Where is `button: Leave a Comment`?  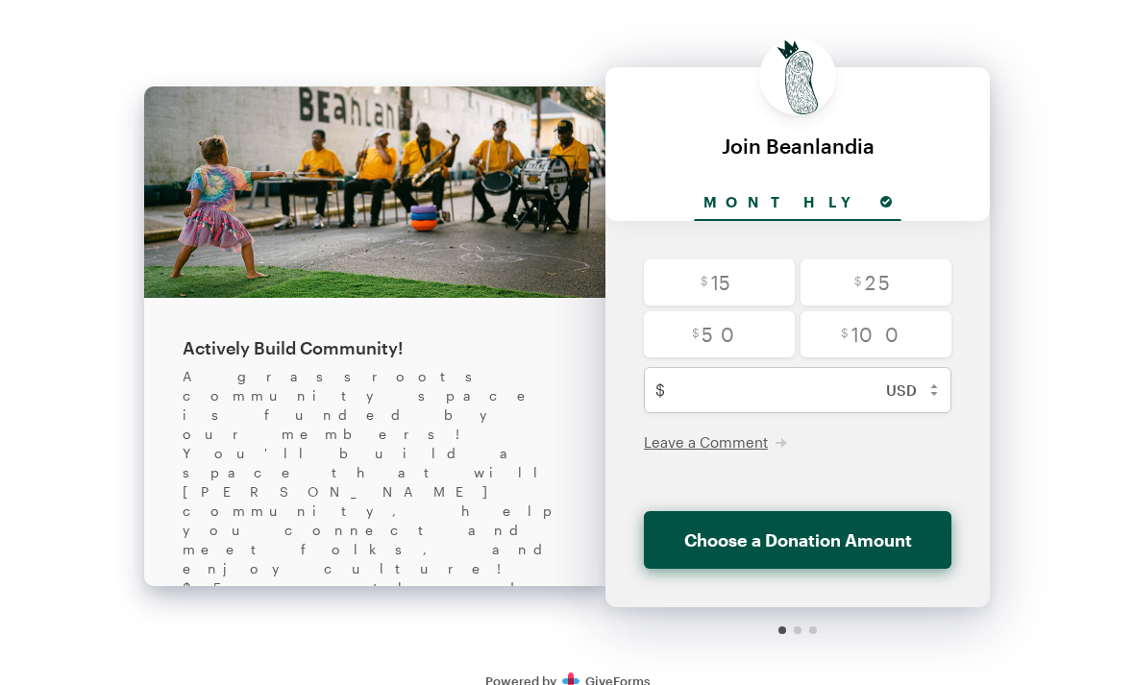 button: Leave a Comment is located at coordinates (715, 442).